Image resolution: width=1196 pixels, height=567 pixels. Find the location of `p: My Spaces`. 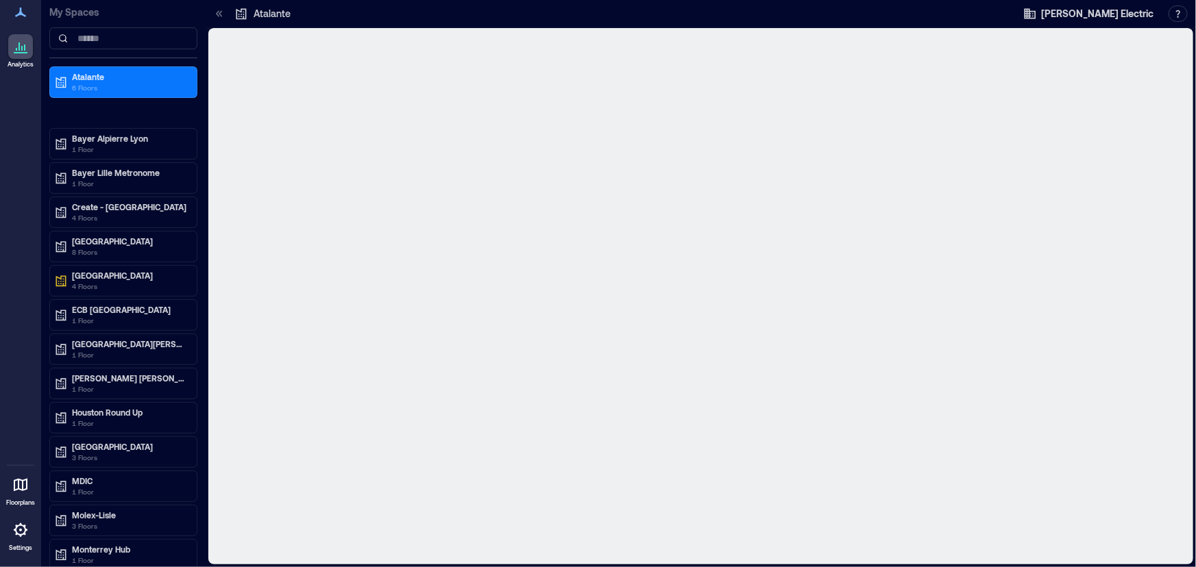

p: My Spaces is located at coordinates (123, 12).